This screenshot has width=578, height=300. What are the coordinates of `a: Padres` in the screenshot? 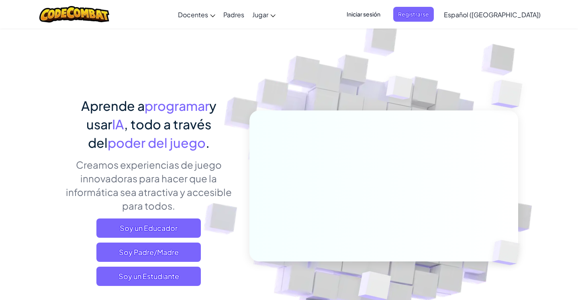 It's located at (234, 14).